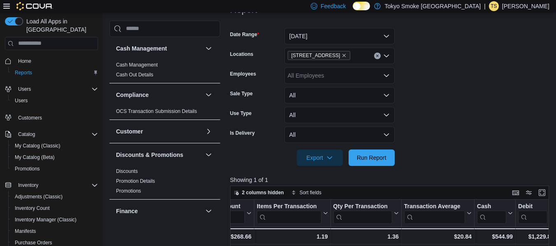  I want to click on button: All, so click(339, 115).